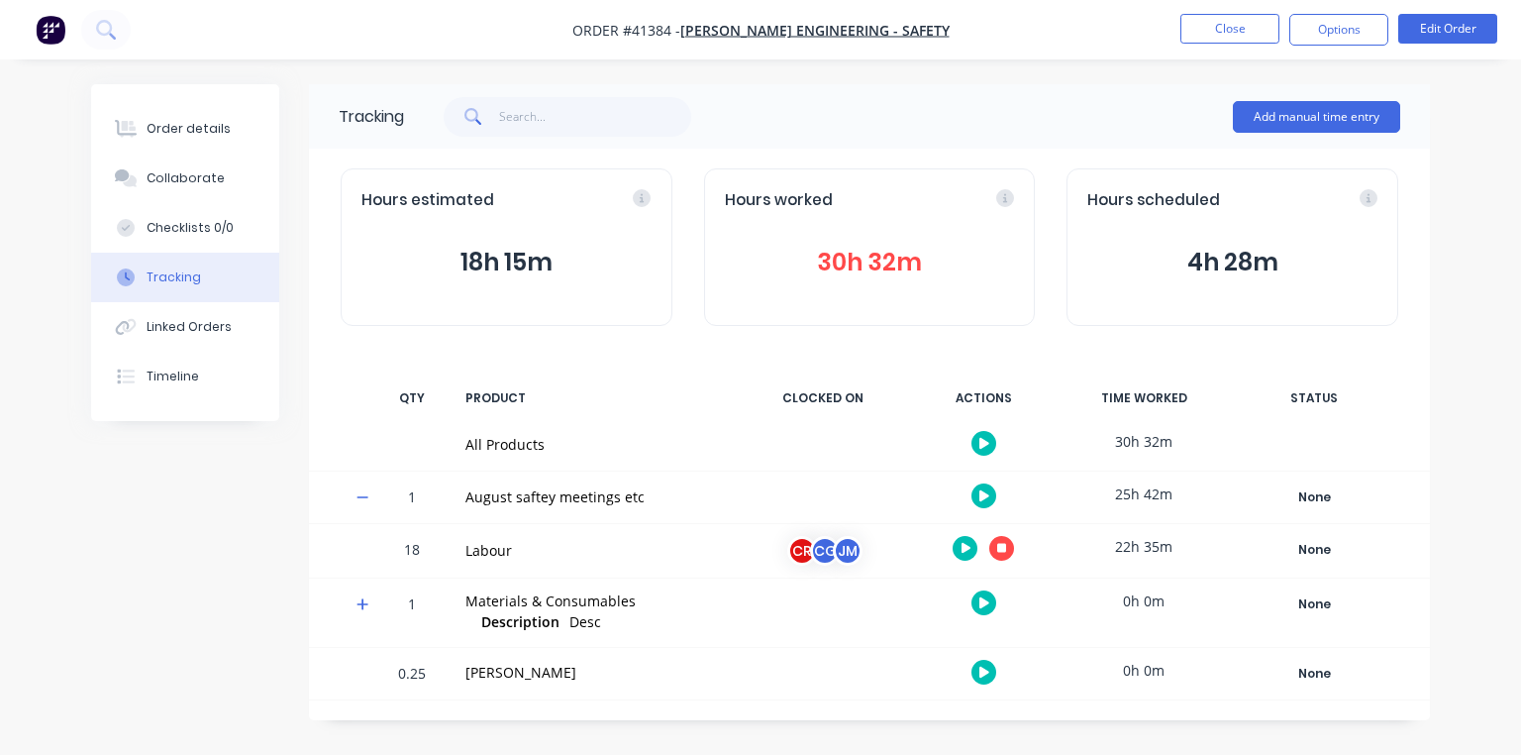 The height and width of the screenshot is (755, 1521). What do you see at coordinates (1339, 30) in the screenshot?
I see `button: Options` at bounding box center [1339, 30].